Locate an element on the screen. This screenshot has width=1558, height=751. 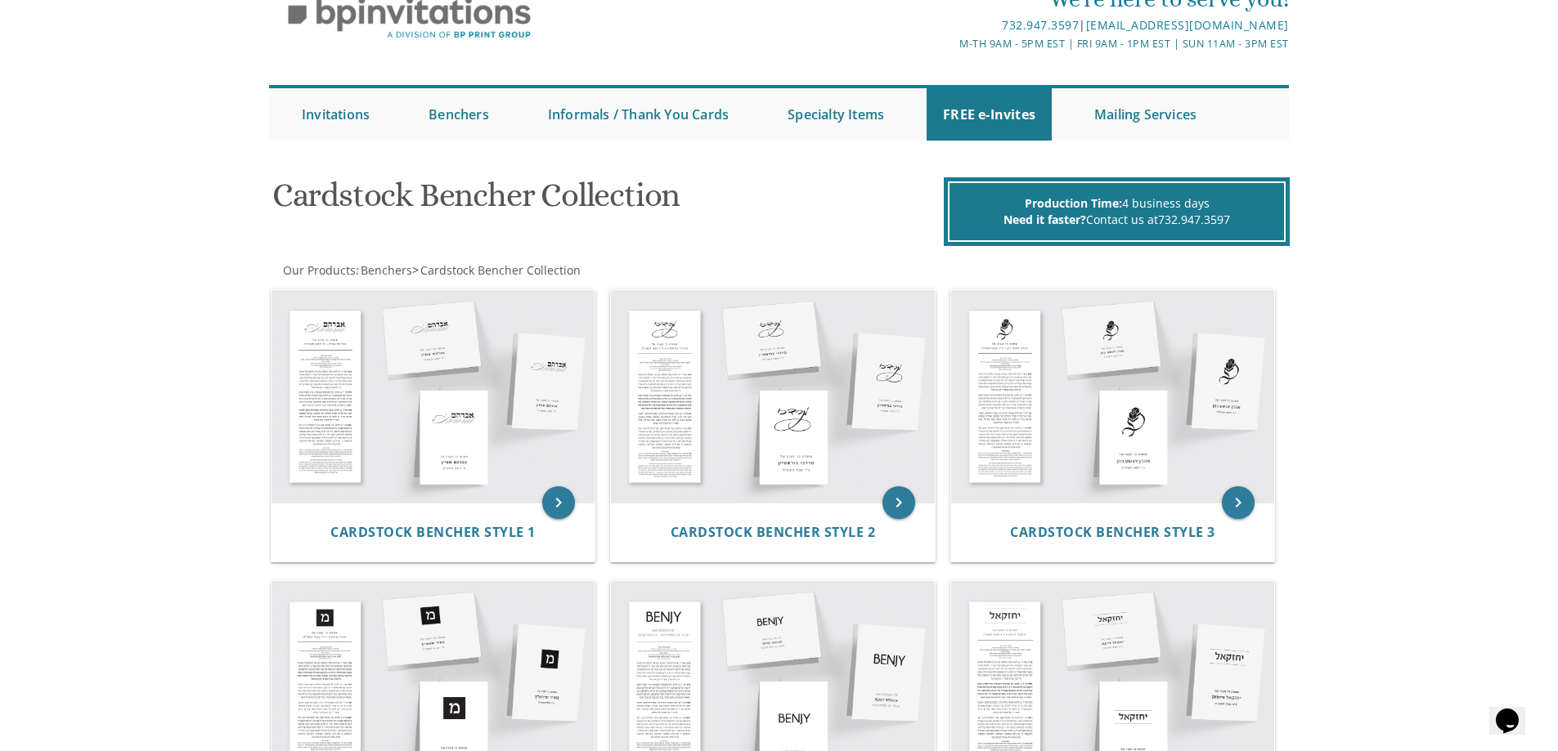
span: Cardstock Bencher Style 2 is located at coordinates (773, 532).